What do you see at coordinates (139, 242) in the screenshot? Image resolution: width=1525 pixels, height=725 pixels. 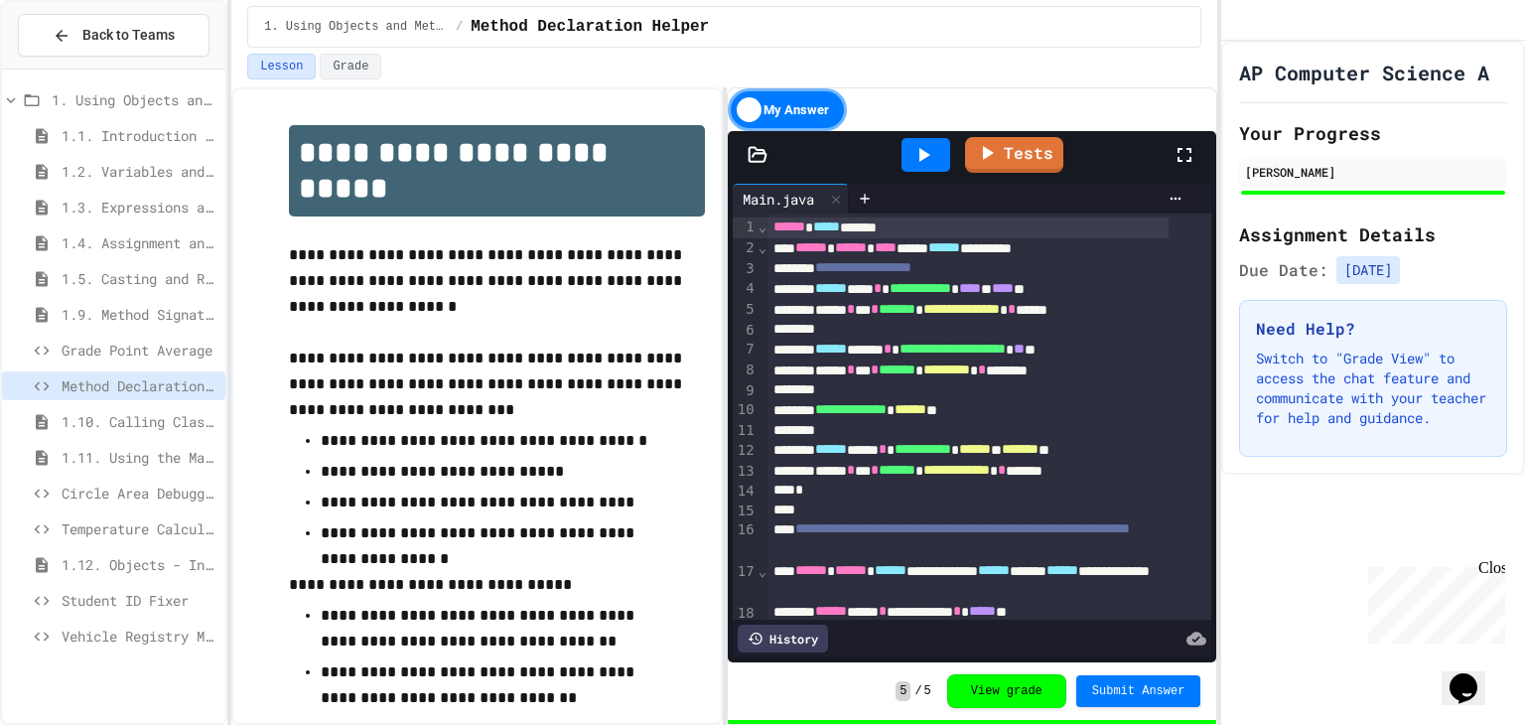 I see `span: 1.4. Assignment and Input` at bounding box center [139, 242].